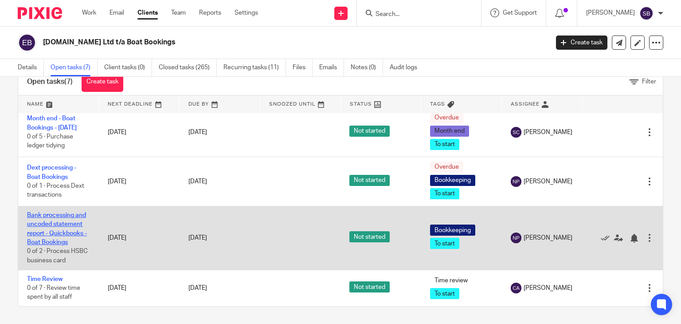  I want to click on span: (7), so click(68, 82).